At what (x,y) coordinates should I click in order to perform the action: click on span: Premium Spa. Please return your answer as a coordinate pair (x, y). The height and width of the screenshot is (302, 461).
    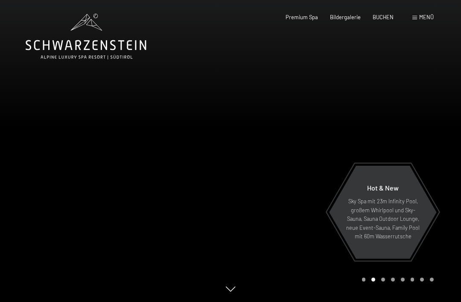
    Looking at the image, I should click on (302, 17).